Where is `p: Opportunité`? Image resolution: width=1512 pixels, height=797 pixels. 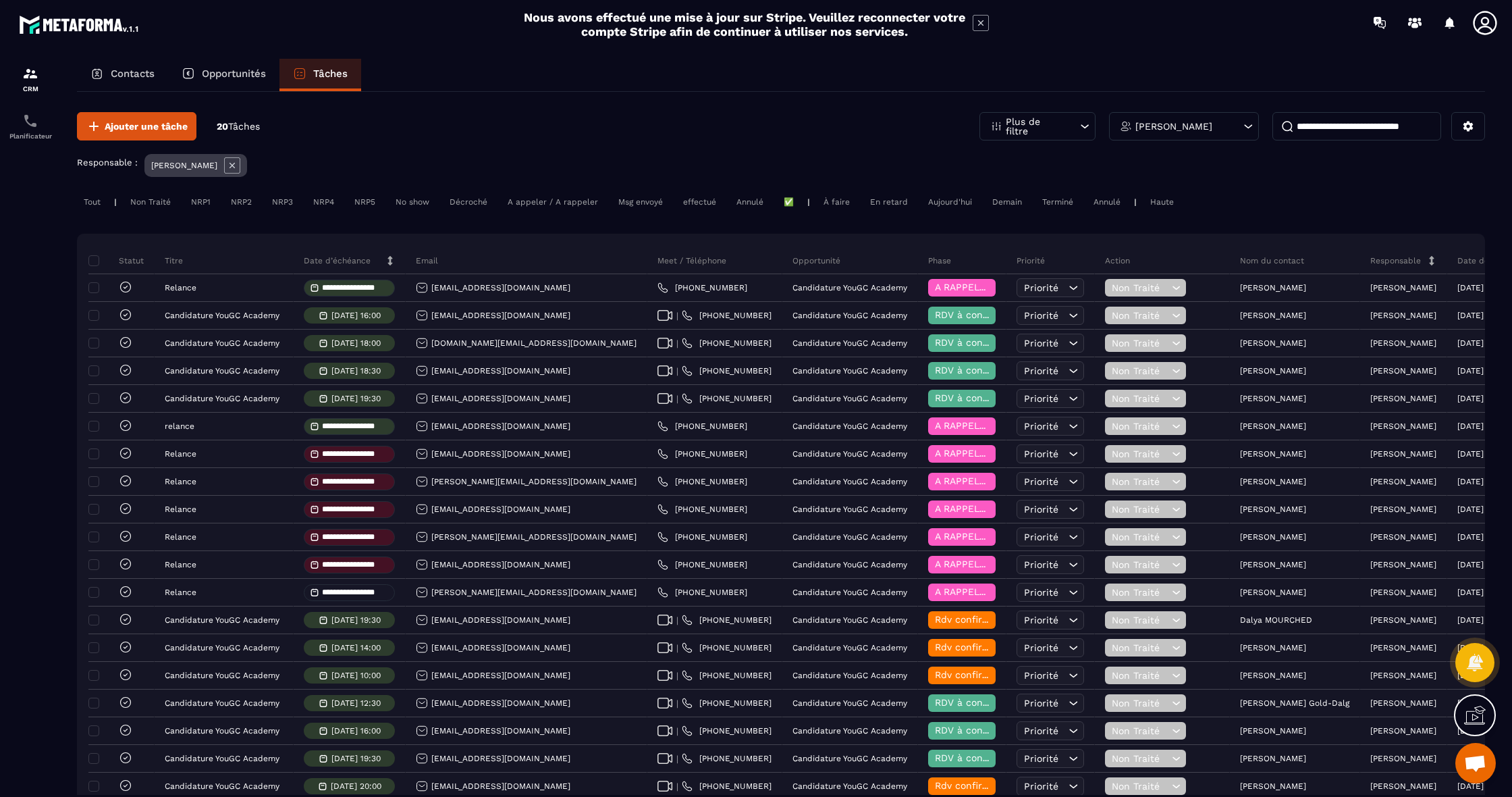 p: Opportunité is located at coordinates (816, 261).